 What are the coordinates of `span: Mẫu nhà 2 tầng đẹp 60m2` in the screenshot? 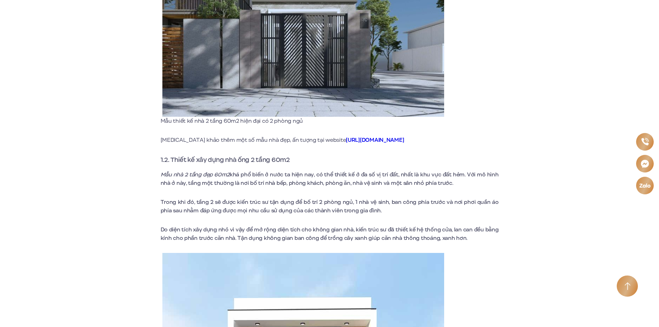 It's located at (195, 174).